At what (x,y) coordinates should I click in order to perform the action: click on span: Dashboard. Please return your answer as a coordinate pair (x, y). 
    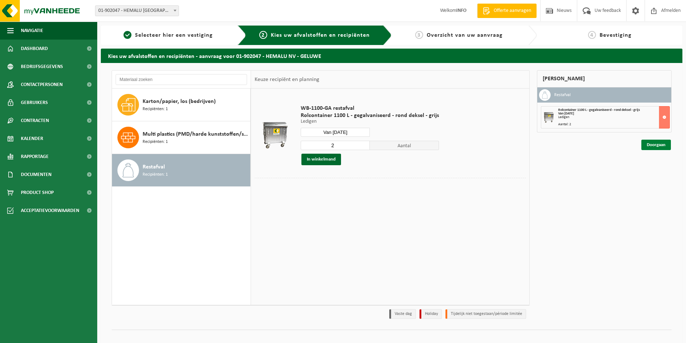
    Looking at the image, I should click on (34, 49).